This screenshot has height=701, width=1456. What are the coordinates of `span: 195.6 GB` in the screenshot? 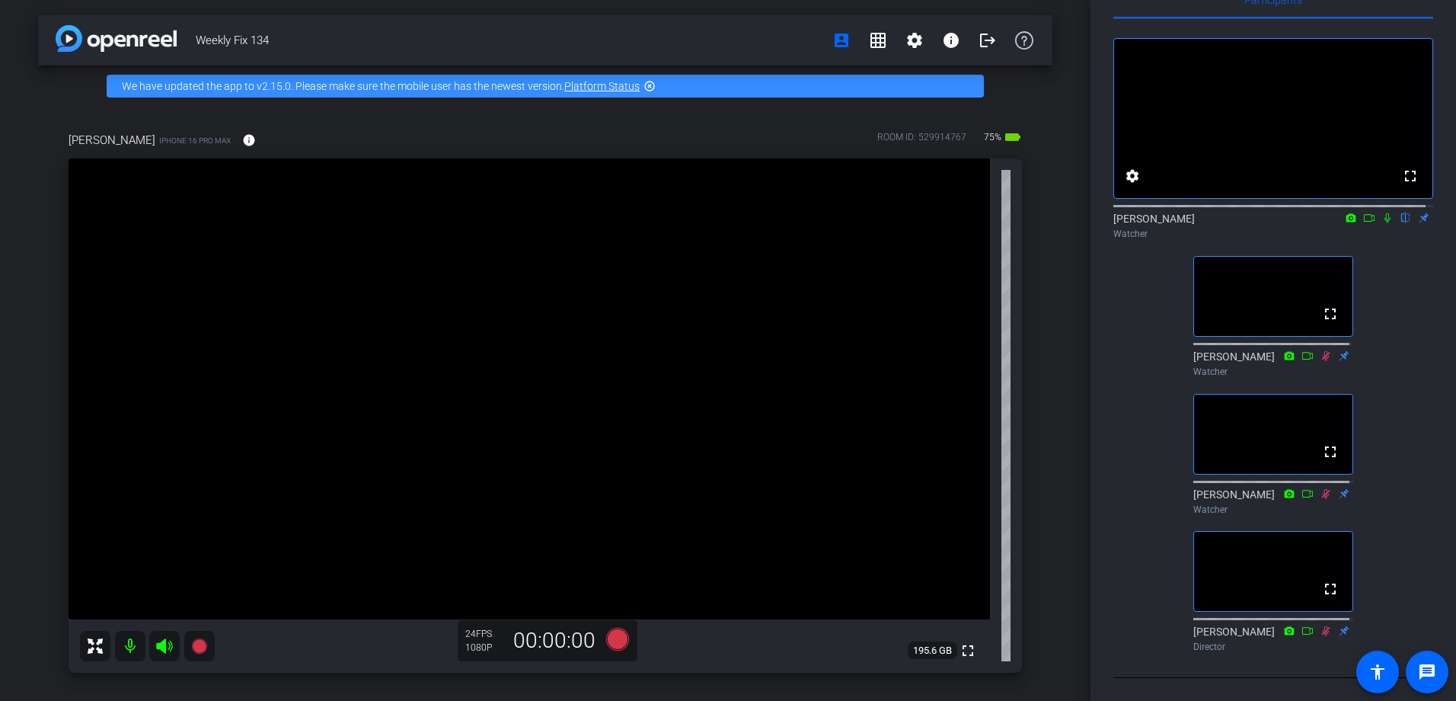 It's located at (932, 650).